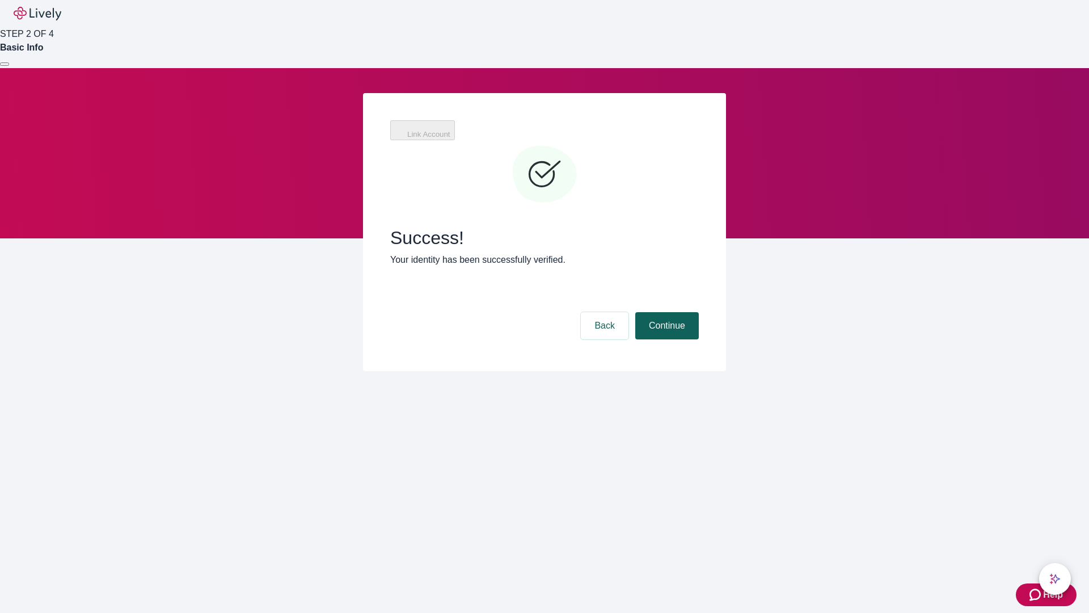 This screenshot has width=1089, height=613. What do you see at coordinates (1055, 579) in the screenshot?
I see `button: chat` at bounding box center [1055, 579].